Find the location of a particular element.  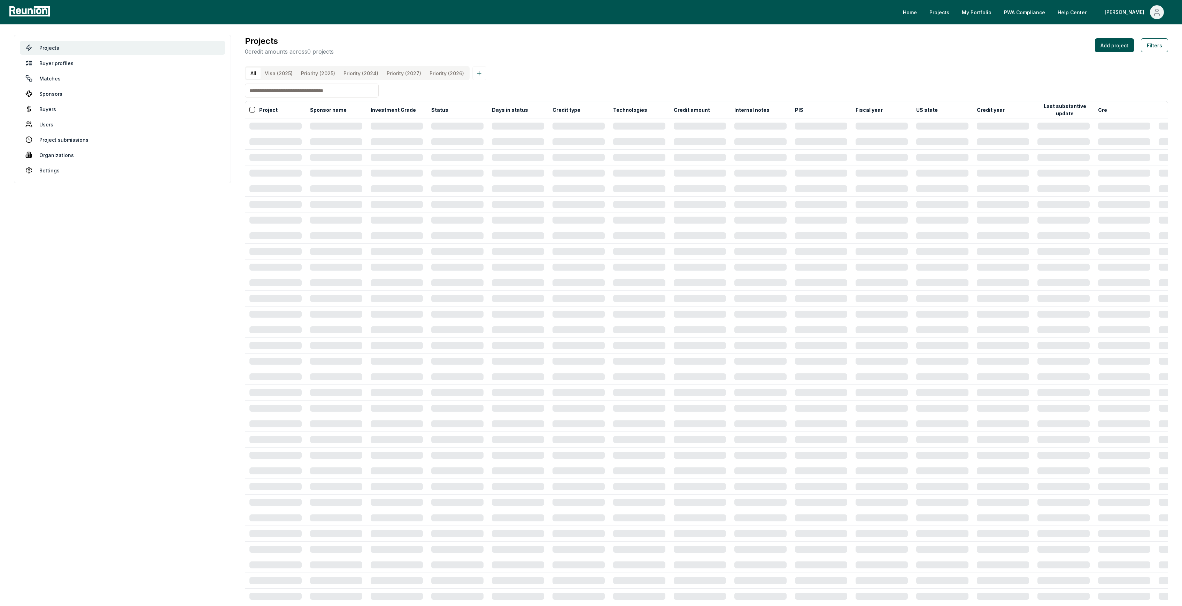

nav: Main is located at coordinates (1036, 12).